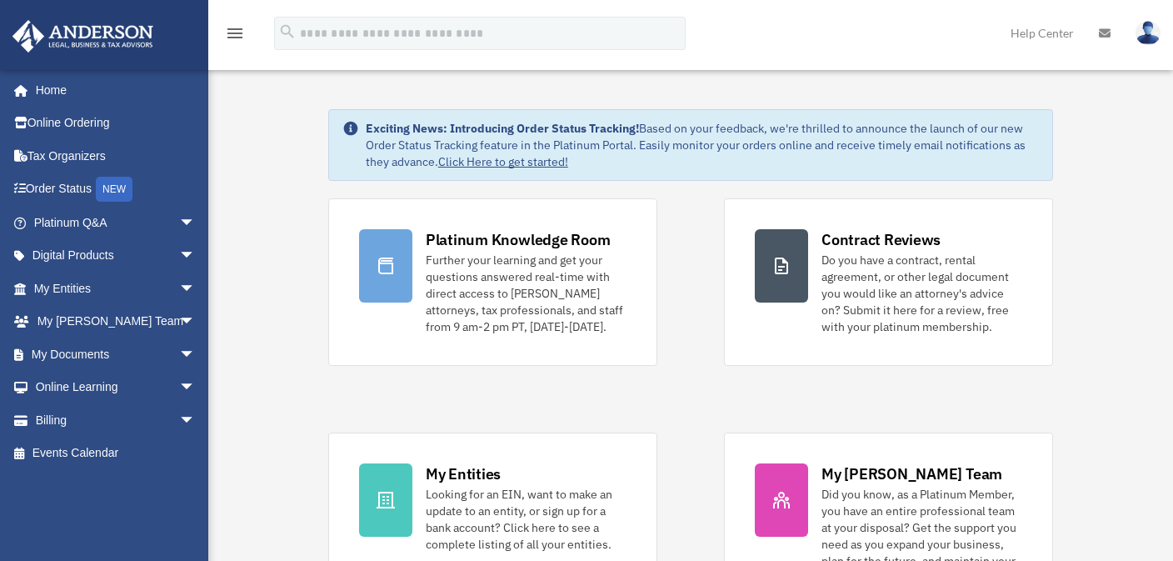 The height and width of the screenshot is (561, 1173). What do you see at coordinates (235, 36) in the screenshot?
I see `a: menu` at bounding box center [235, 36].